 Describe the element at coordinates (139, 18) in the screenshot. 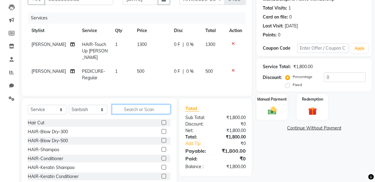

I see `div: Services` at that location.